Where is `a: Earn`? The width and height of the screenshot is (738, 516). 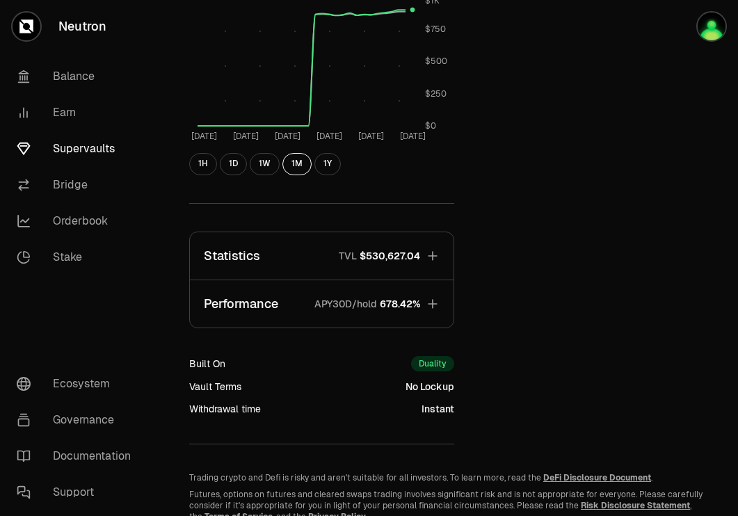
a: Earn is located at coordinates (78, 113).